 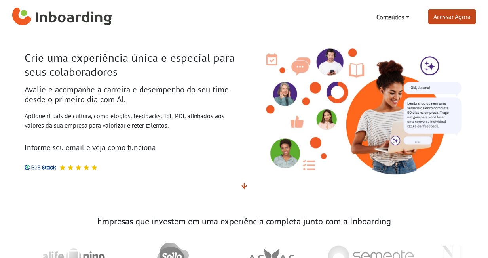 I want to click on h1: Crie uma experiência única e especial para seus colaboradores, so click(x=131, y=65).